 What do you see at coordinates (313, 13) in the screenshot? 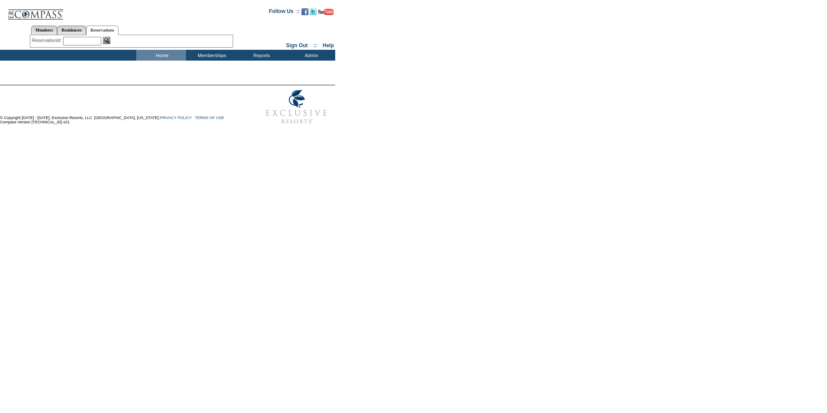
I see `a: Follow us on Twitter` at bounding box center [313, 13].